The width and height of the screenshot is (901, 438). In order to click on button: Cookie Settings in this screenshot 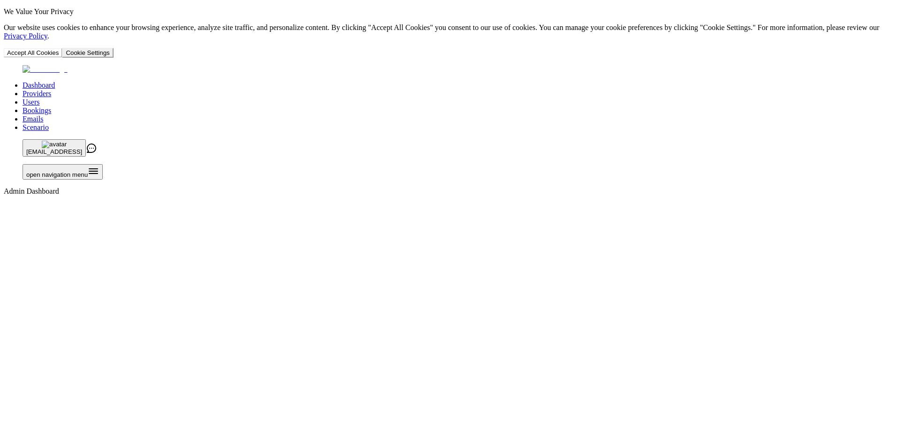, I will do `click(87, 53)`.